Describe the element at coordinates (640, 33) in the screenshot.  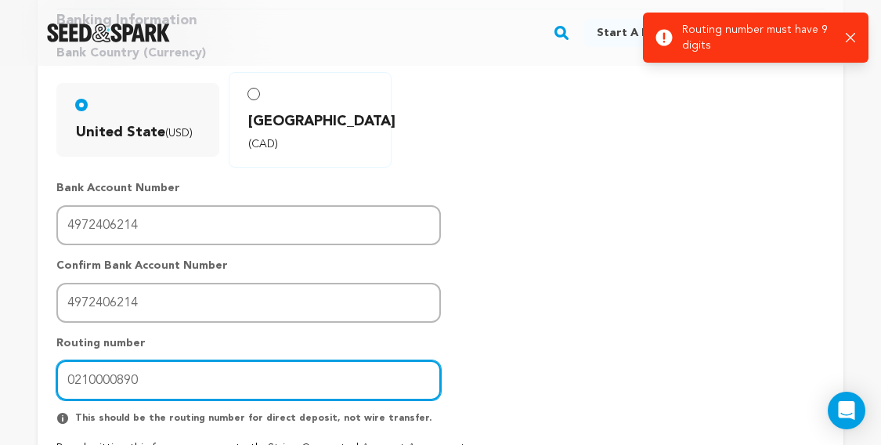
I see `a: Start a project` at that location.